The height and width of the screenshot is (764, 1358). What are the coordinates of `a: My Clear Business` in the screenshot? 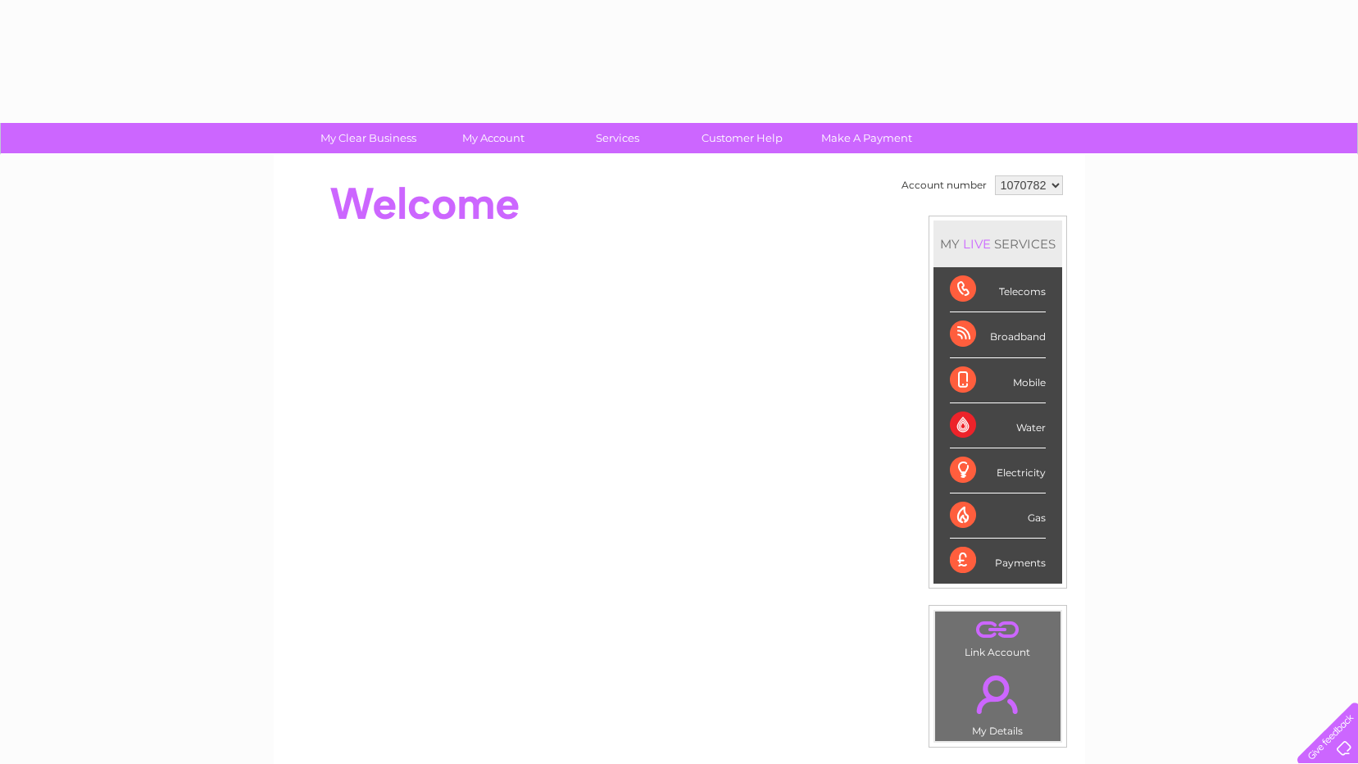 It's located at (368, 138).